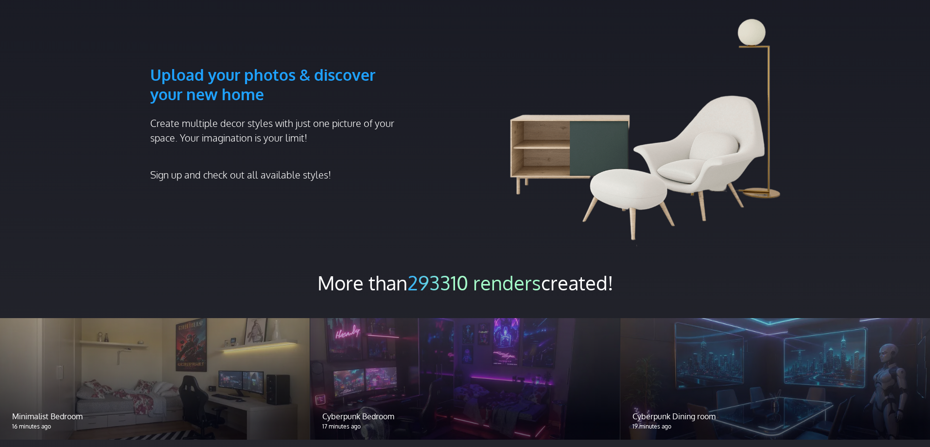 The height and width of the screenshot is (447, 930). What do you see at coordinates (465, 416) in the screenshot?
I see `p: Cyberpunk Bedroom` at bounding box center [465, 416].